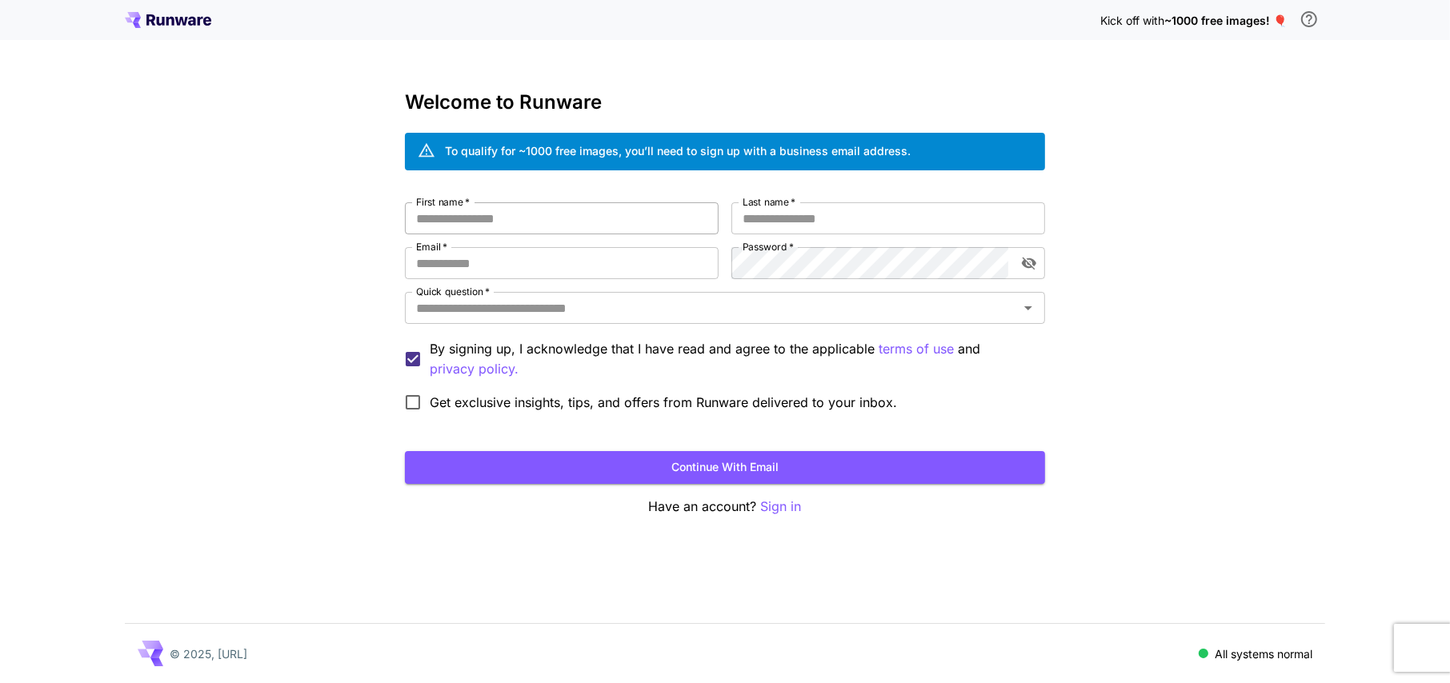 The image size is (1450, 683). Describe the element at coordinates (1263, 654) in the screenshot. I see `p: All systems normal` at that location.